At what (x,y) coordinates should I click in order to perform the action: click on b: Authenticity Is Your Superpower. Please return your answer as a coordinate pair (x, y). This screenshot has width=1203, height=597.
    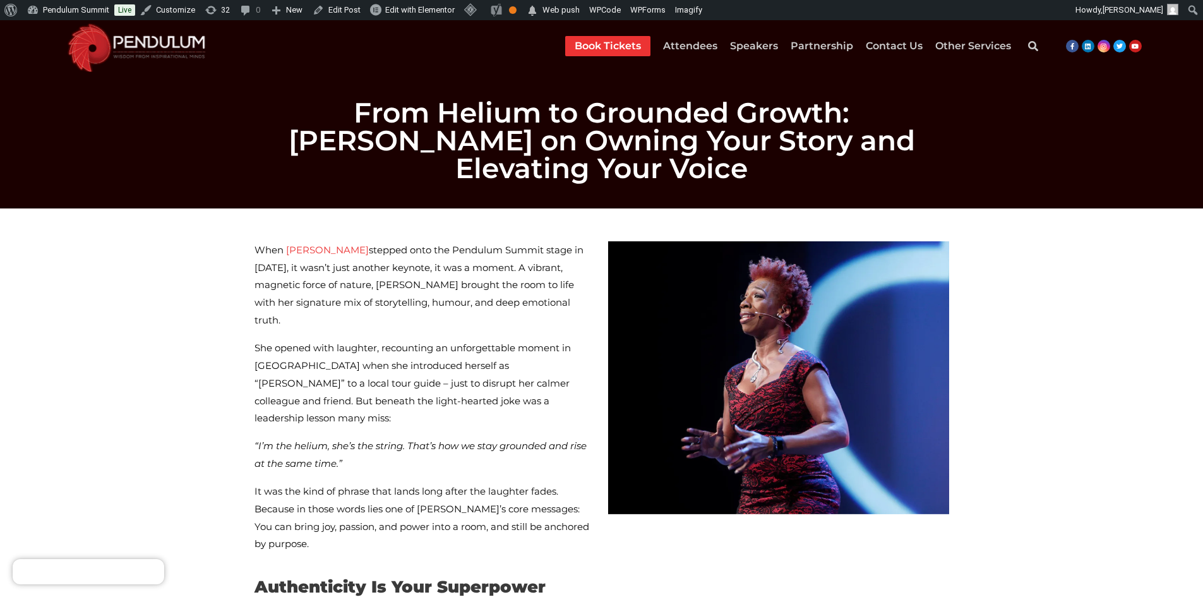
    Looking at the image, I should click on (400, 587).